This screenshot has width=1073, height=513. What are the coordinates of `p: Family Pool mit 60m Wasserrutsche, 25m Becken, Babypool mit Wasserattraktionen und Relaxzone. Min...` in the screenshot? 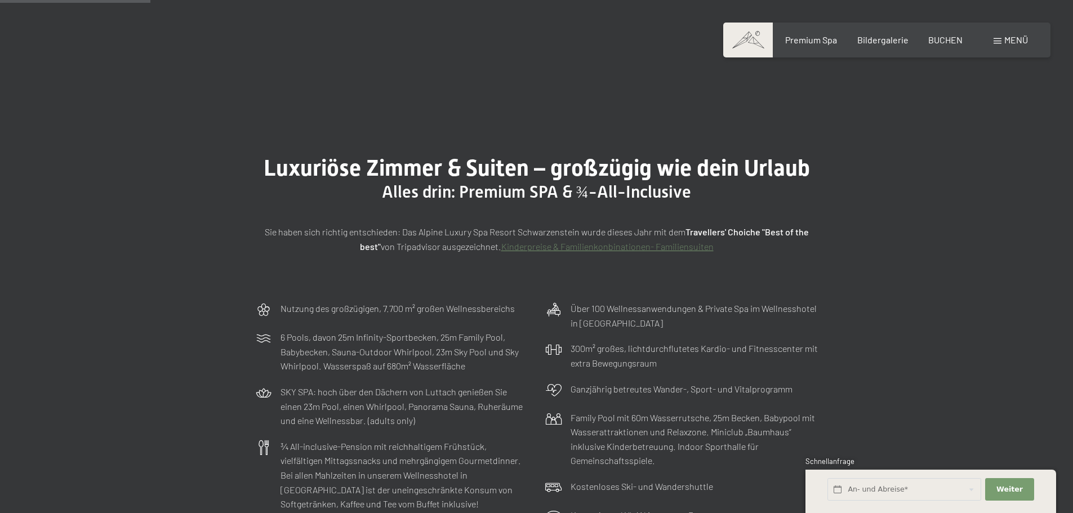 It's located at (695, 439).